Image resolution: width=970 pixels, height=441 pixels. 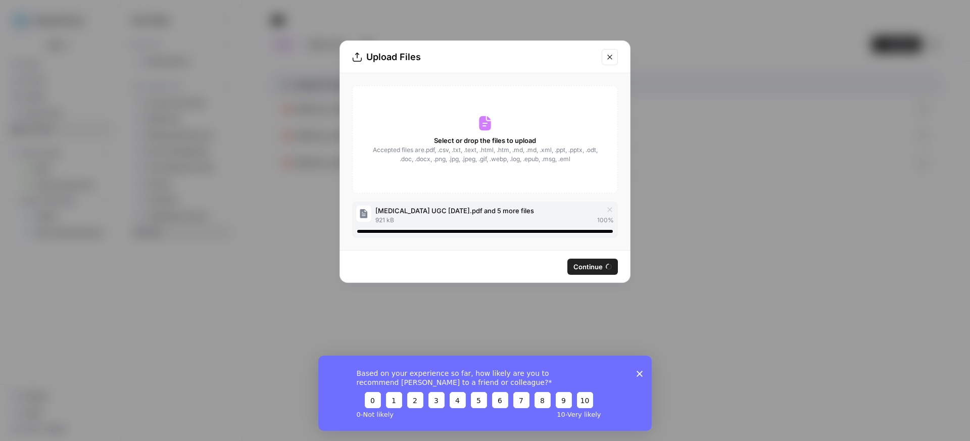 I want to click on button: 1, so click(x=76, y=44).